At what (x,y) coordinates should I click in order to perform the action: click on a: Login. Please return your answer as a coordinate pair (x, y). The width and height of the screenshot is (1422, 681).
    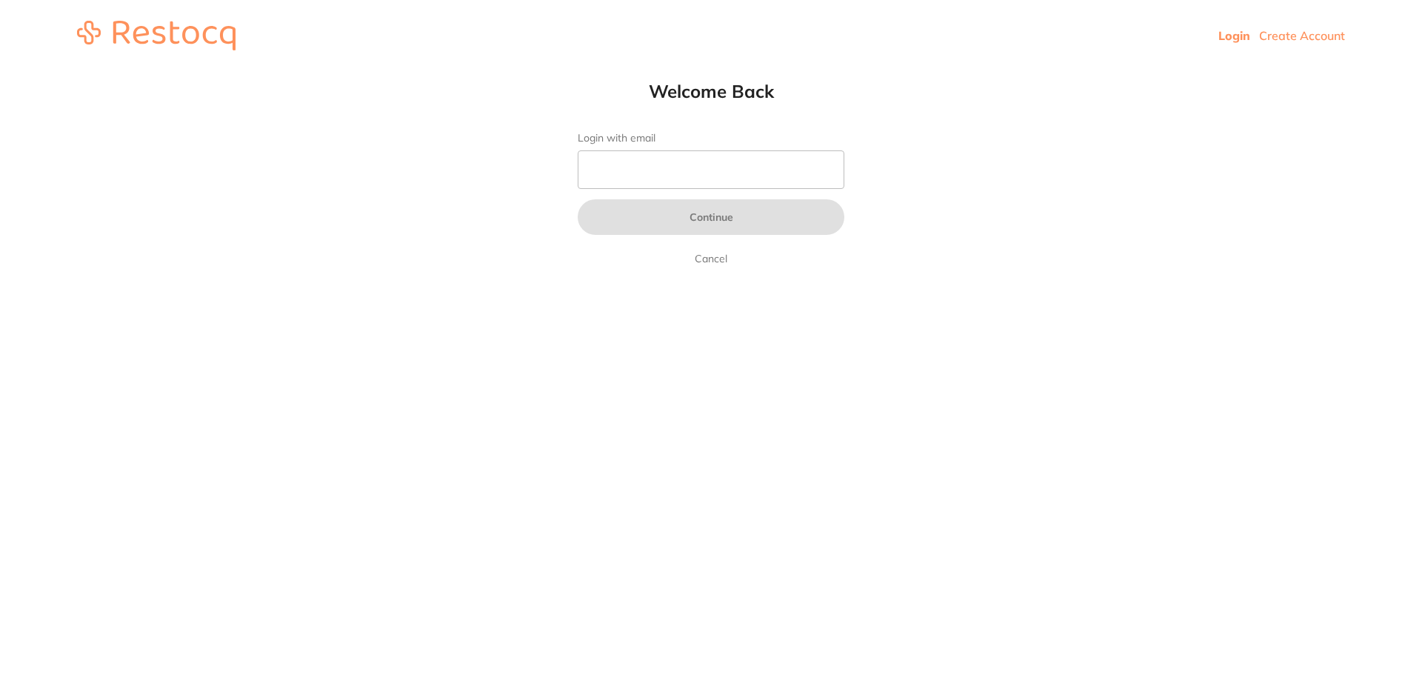
    Looking at the image, I should click on (1234, 36).